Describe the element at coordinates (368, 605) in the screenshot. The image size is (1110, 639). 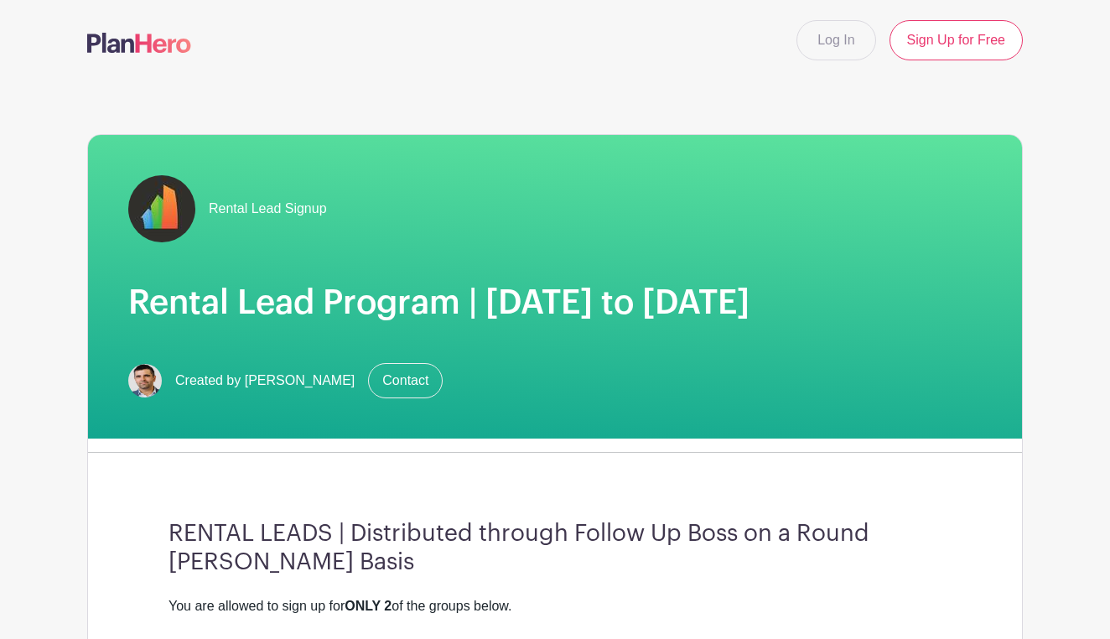
I see `strong: ONLY 2` at that location.